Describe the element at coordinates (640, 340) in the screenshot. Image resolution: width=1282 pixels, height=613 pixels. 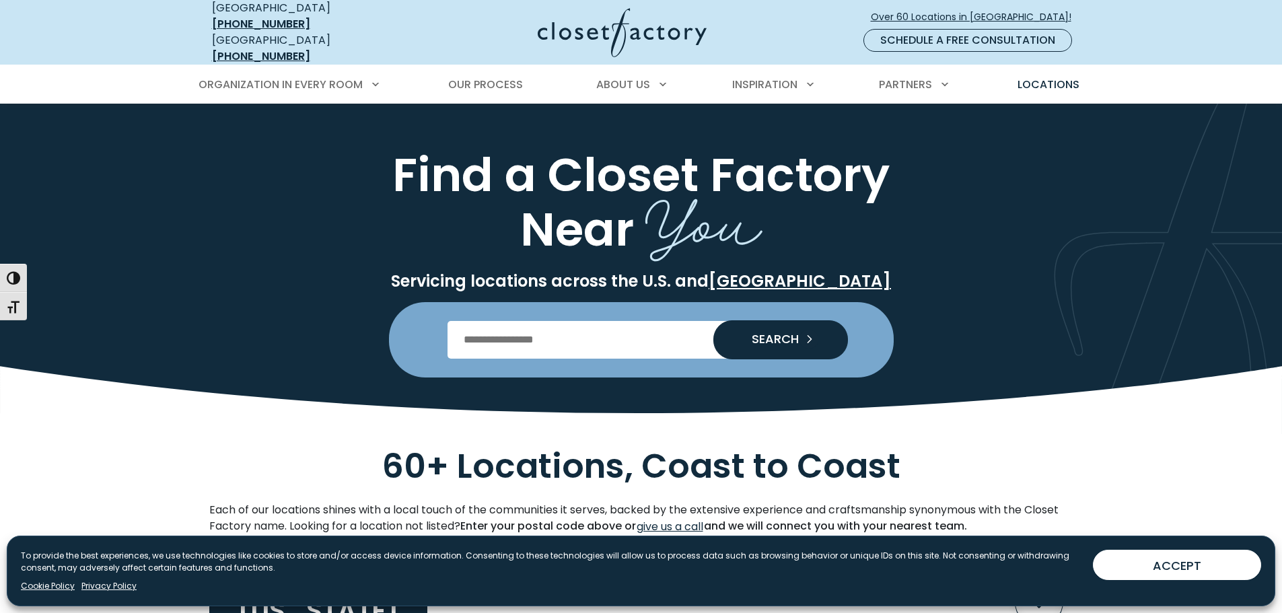
I see `input: Enter Postal Code` at that location.